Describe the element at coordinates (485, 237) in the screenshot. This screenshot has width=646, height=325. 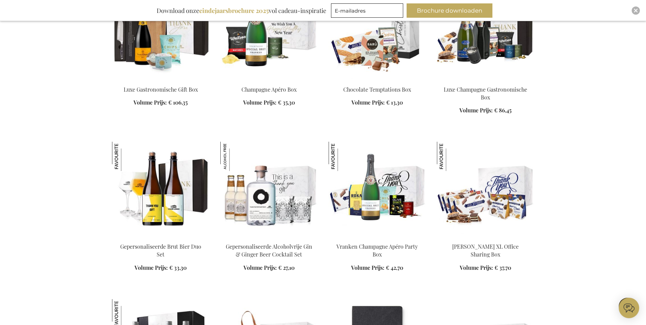
I see `a: Jules Destrooper XL Office Sharing Box Jules Destrooper XL Office Sharing Box` at that location.